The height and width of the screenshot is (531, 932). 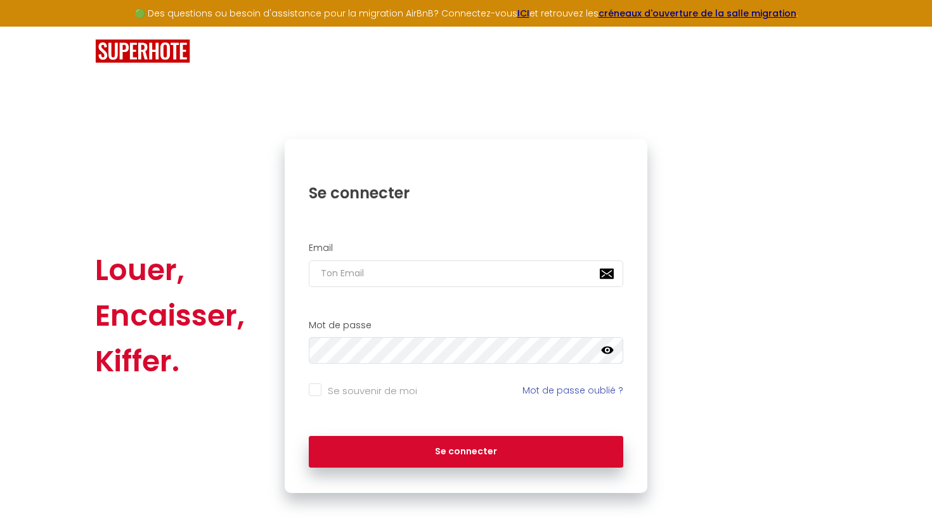 I want to click on div: Kiffer., so click(x=170, y=361).